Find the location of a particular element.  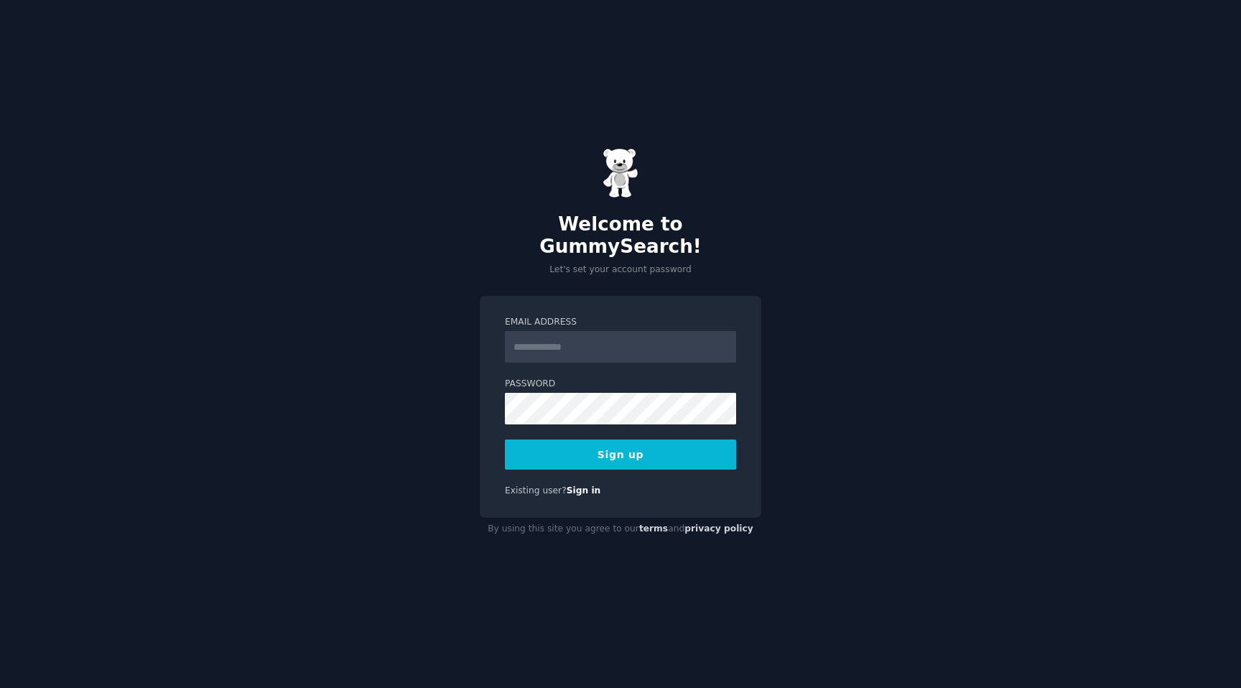

div: By using this site you agree to our and is located at coordinates (620, 529).